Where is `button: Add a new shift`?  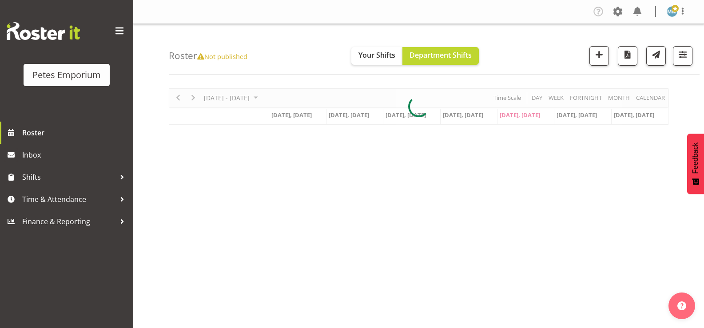
button: Add a new shift is located at coordinates (599, 56).